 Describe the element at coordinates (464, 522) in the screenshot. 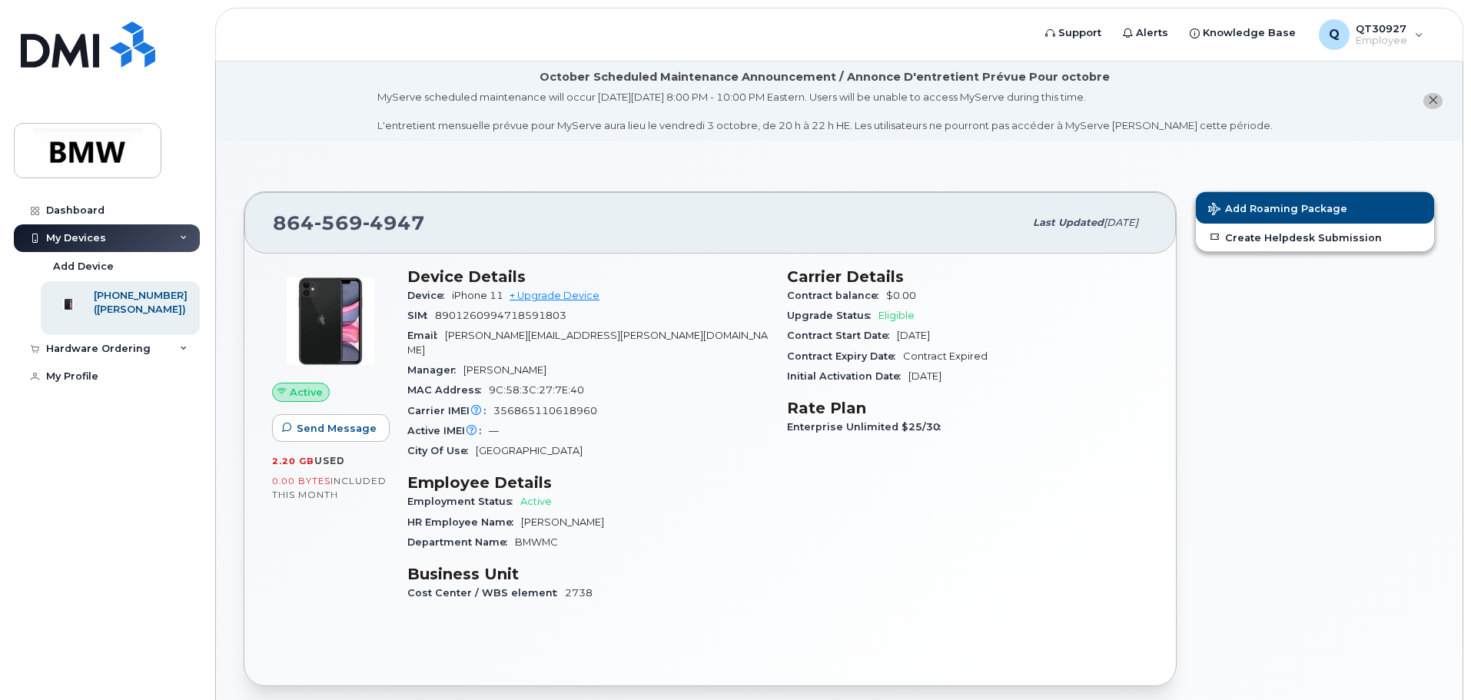

I see `span: HR Employee Name` at that location.